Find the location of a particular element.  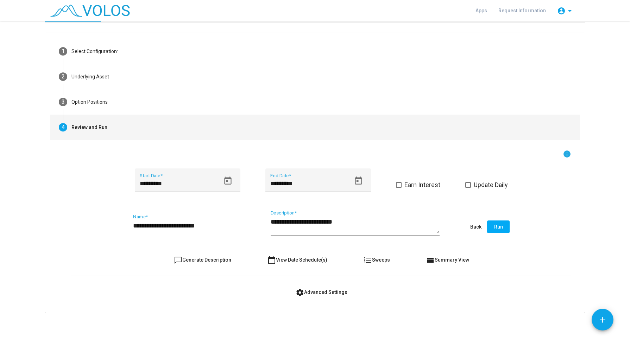

span: Summary View is located at coordinates (448, 260).